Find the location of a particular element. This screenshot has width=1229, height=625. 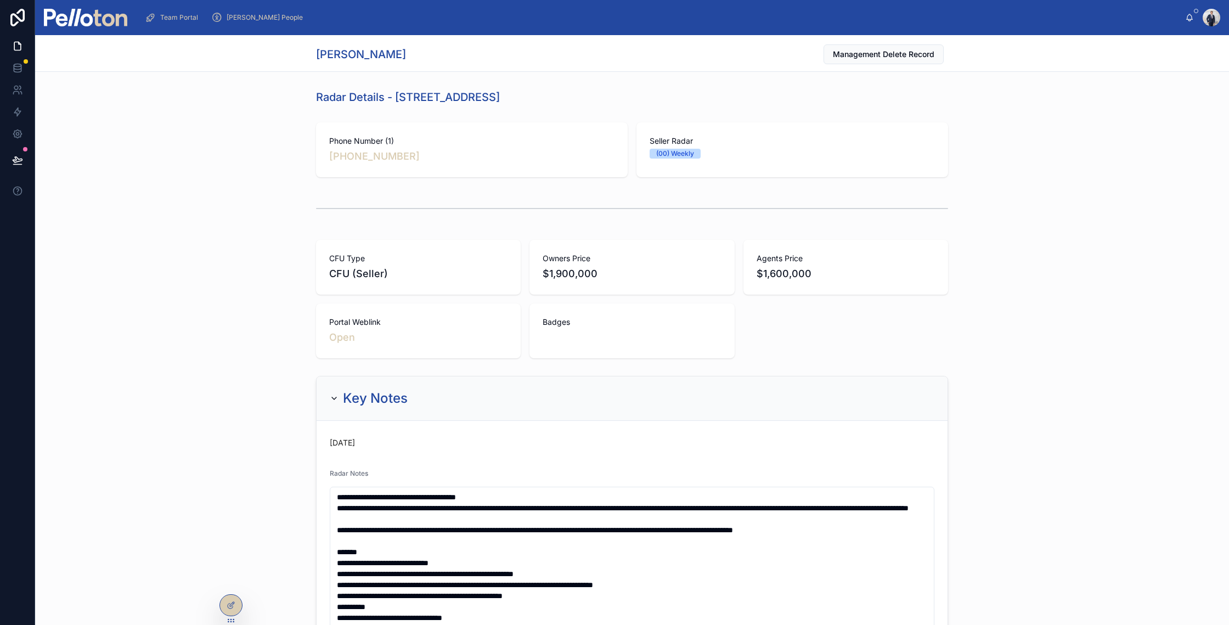

span: Management Delete Record is located at coordinates (884, 54).